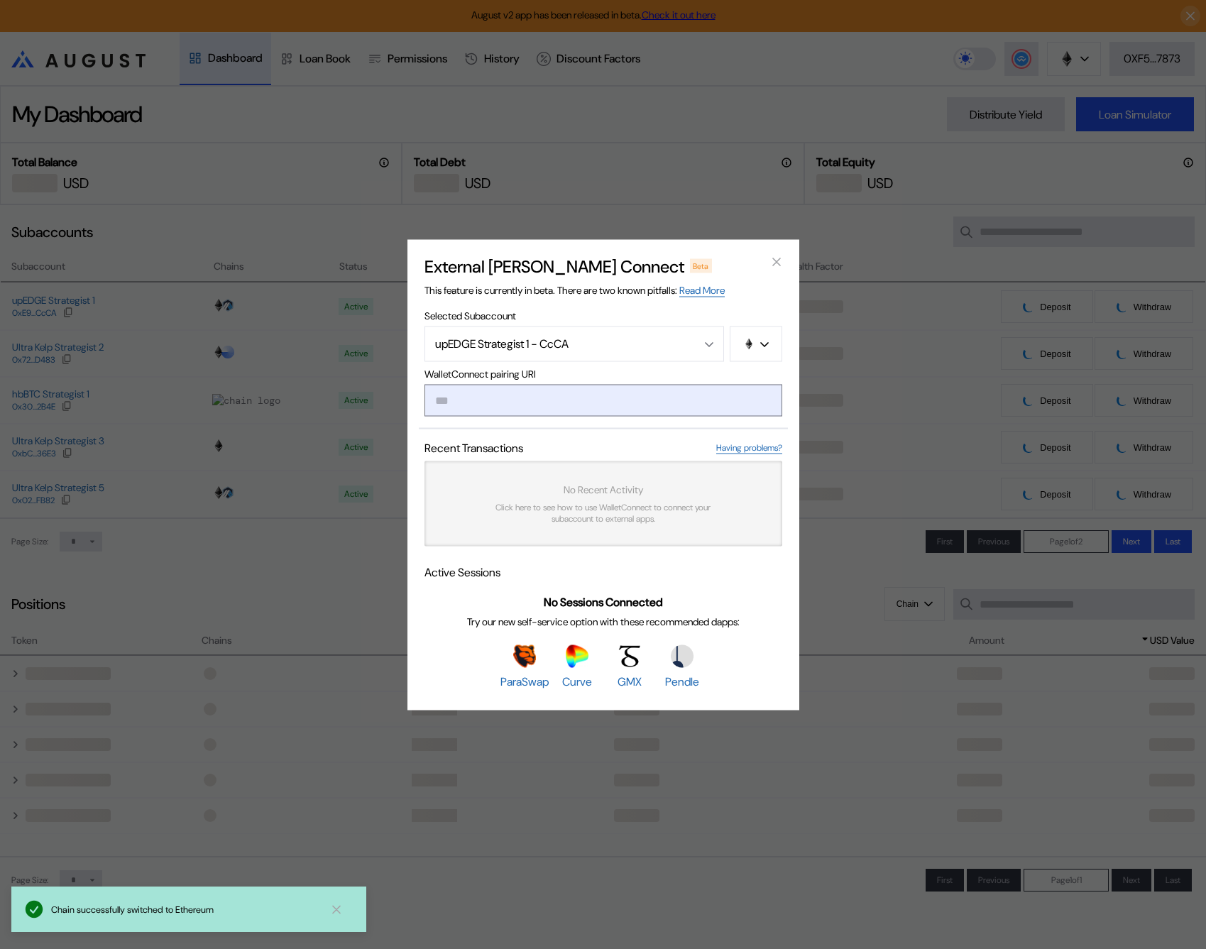  What do you see at coordinates (577, 667) in the screenshot?
I see `a: CurveCurve` at bounding box center [577, 667].